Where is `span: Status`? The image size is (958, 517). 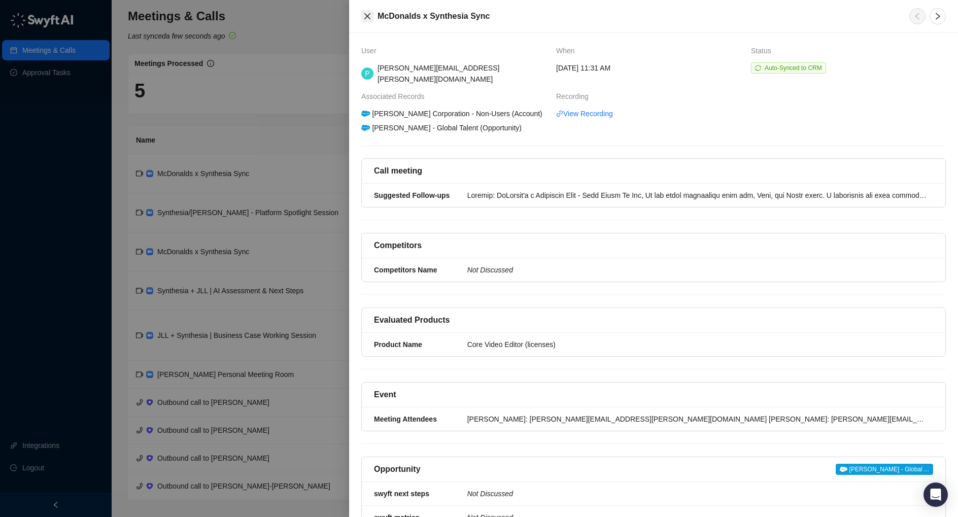
span: Status is located at coordinates (764, 51).